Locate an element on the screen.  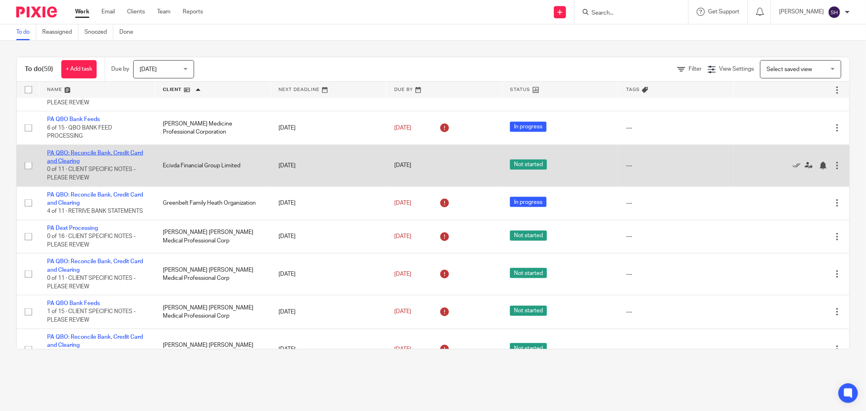
span: Filter is located at coordinates (695, 69).